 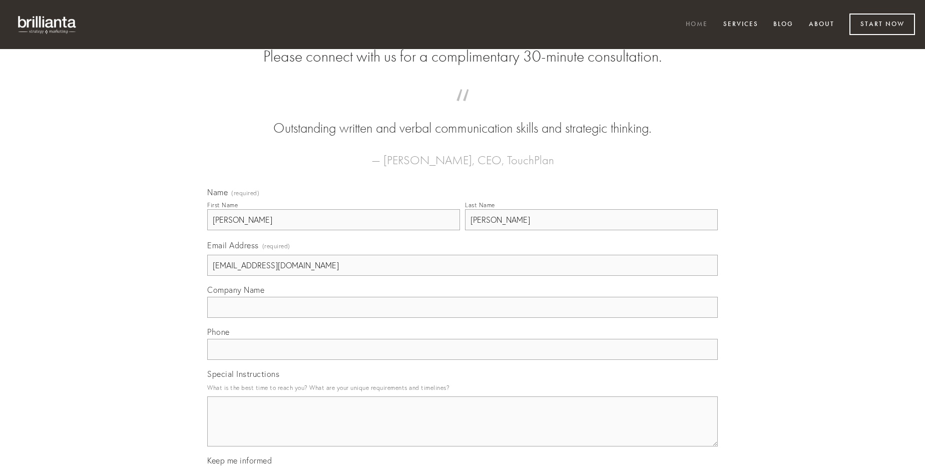 What do you see at coordinates (243, 374) in the screenshot?
I see `span: Special Instructions` at bounding box center [243, 374].